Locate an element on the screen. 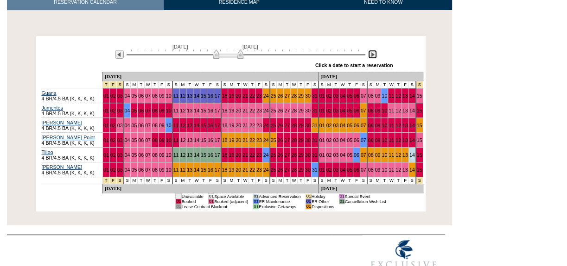 The width and height of the screenshot is (567, 266). a: 21 is located at coordinates (245, 126).